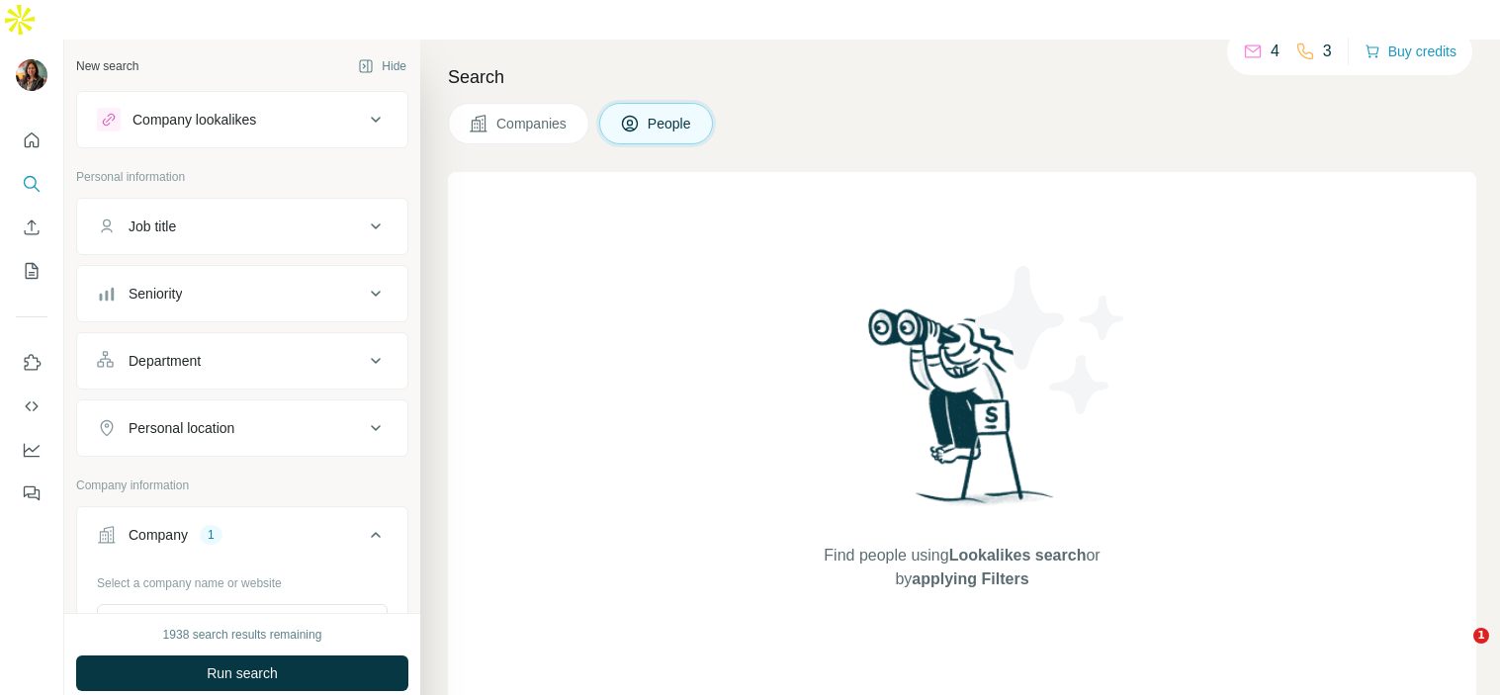 The height and width of the screenshot is (695, 1500). Describe the element at coordinates (32, 184) in the screenshot. I see `button: Search` at that location.